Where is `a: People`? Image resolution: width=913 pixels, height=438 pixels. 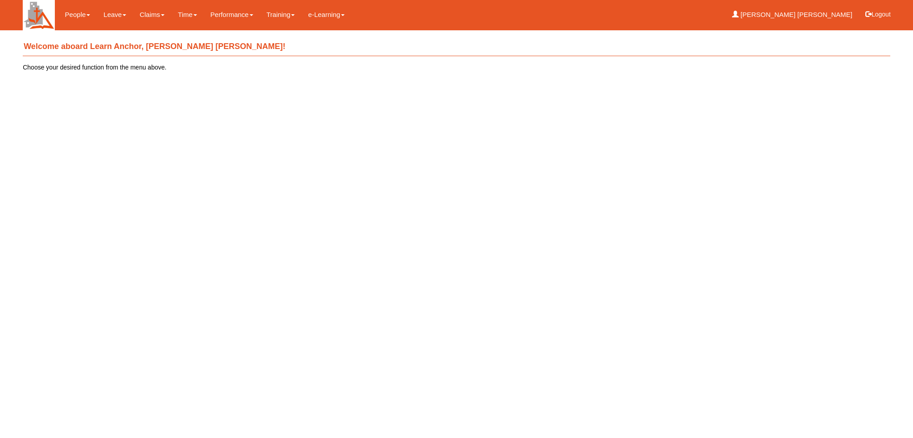
a: People is located at coordinates (78, 15).